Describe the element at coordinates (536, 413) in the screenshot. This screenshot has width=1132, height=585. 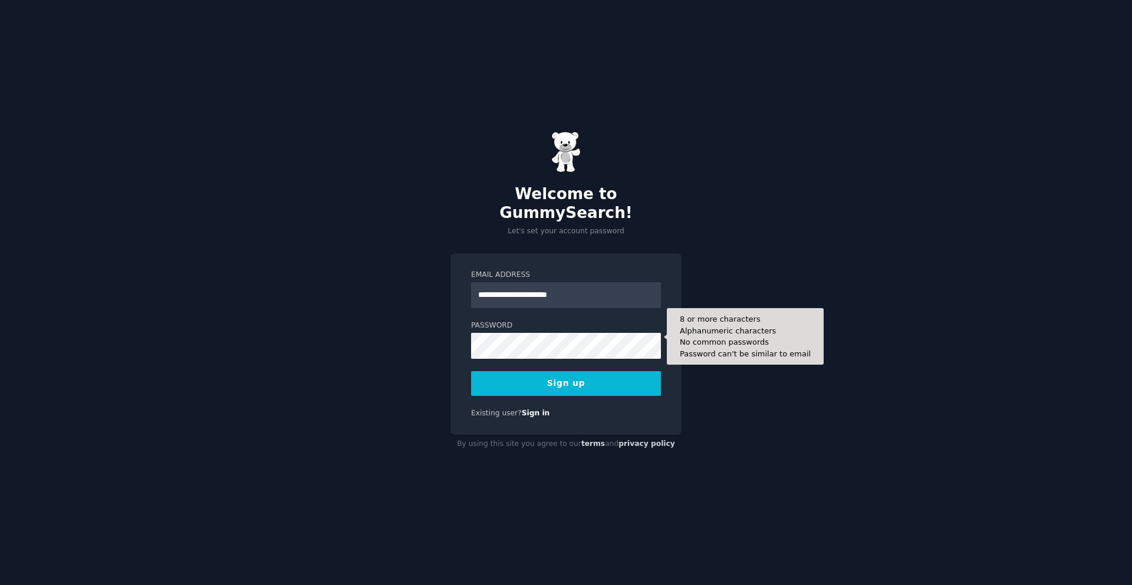
I see `a: Sign in` at that location.